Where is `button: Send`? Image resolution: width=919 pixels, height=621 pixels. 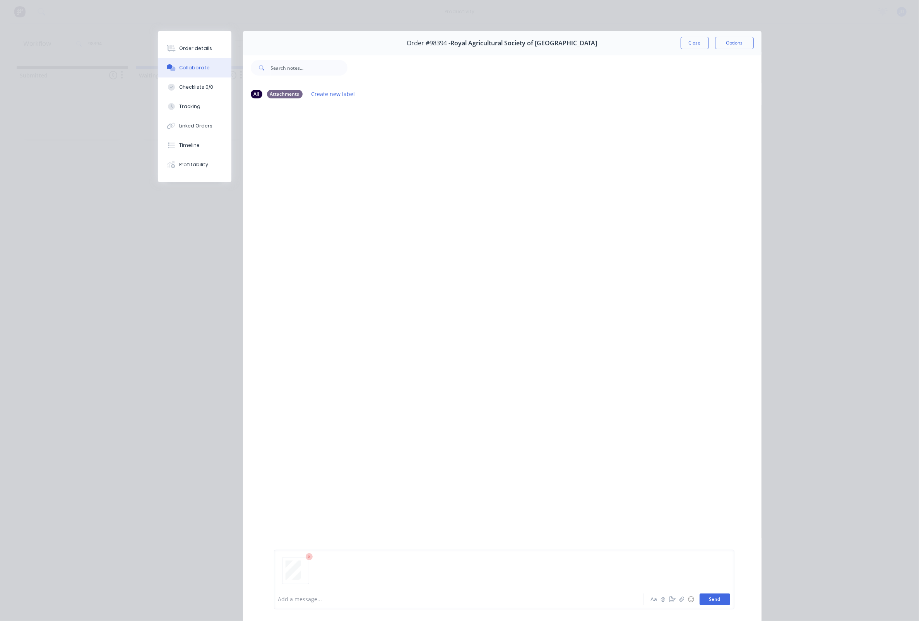
button: Send is located at coordinates (715, 599).